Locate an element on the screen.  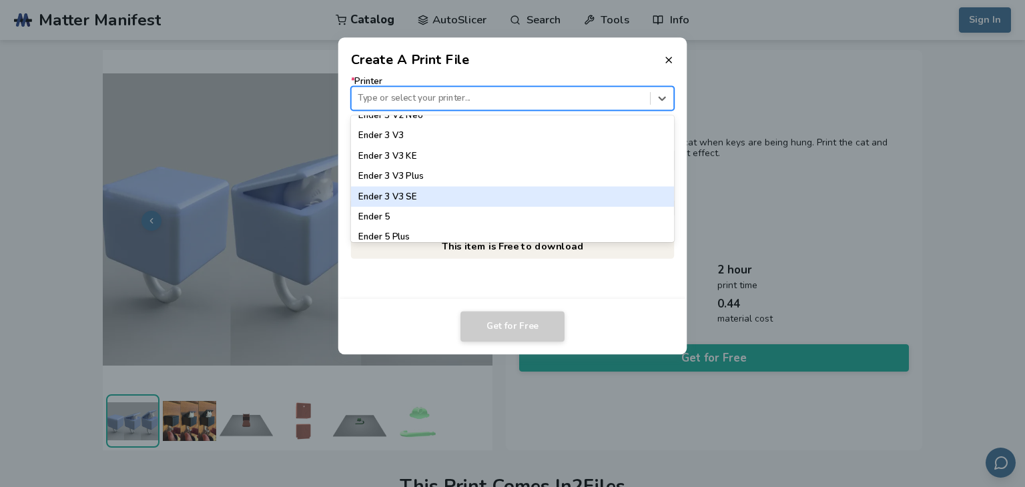
div: Ender 3 V3 KE is located at coordinates (513, 156).